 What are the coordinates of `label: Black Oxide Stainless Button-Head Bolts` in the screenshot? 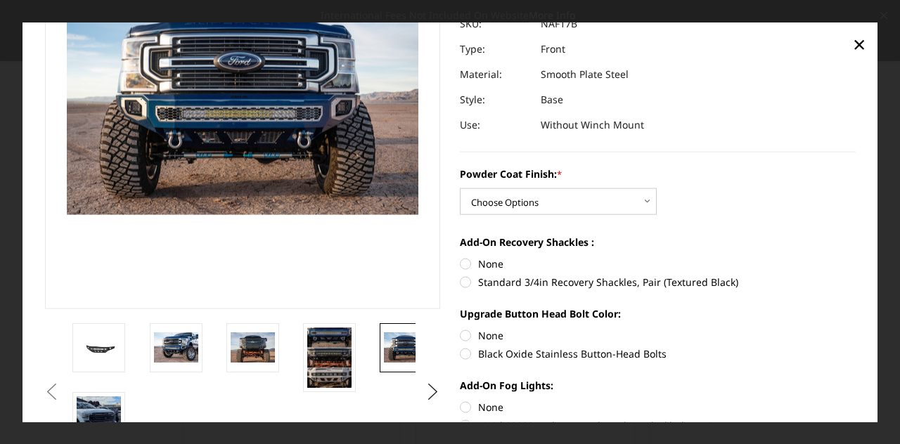 It's located at (657, 354).